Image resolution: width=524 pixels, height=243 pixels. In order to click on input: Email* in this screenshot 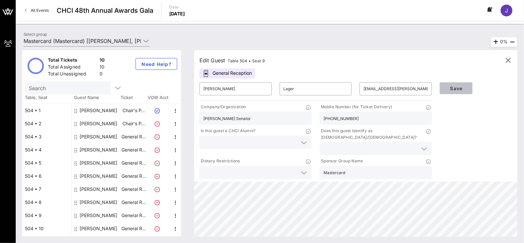, I will do `click(395, 89)`.